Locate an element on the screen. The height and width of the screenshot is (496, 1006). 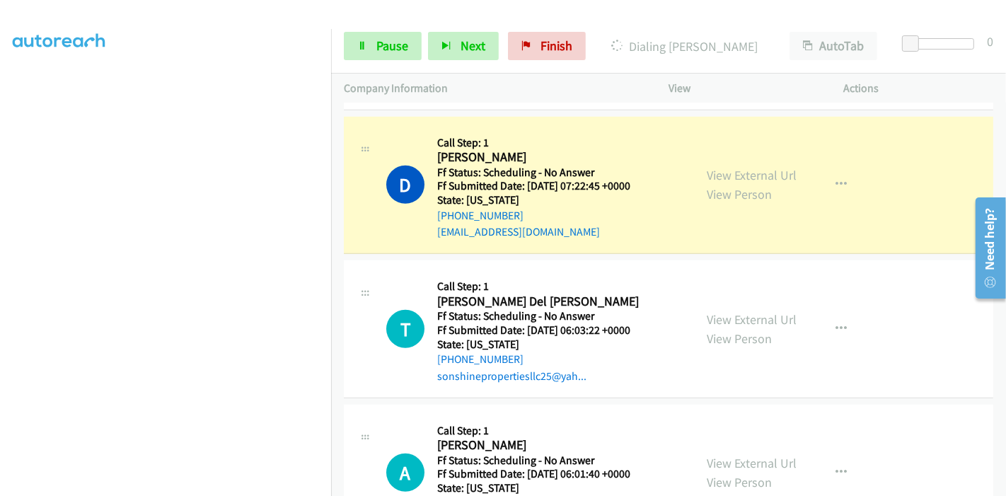
span: Pause is located at coordinates (392, 45).